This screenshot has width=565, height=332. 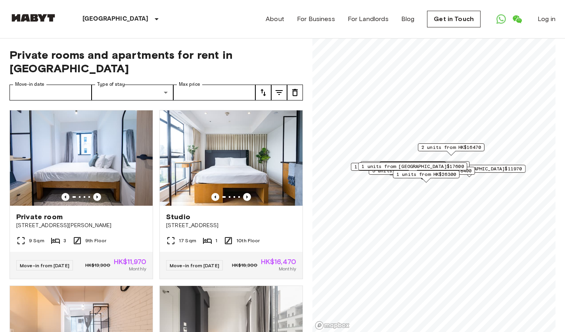 I want to click on span: 9 Sqm, so click(x=36, y=240).